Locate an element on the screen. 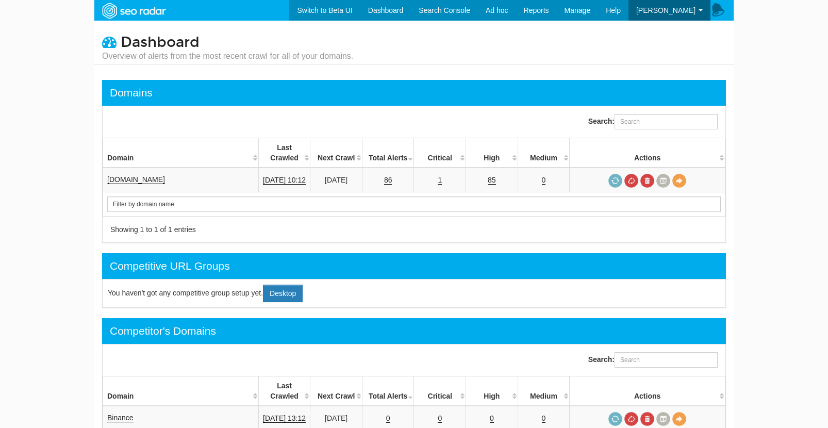 Image resolution: width=828 pixels, height=428 pixels. input: Search is located at coordinates (414, 204).